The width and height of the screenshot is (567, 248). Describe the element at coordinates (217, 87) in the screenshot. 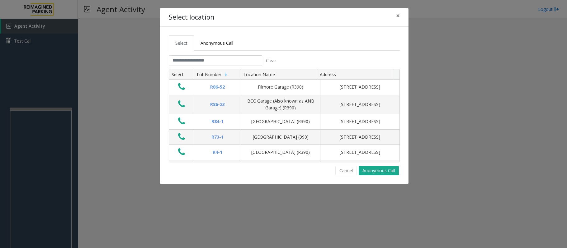

I see `div: R86-52` at that location.